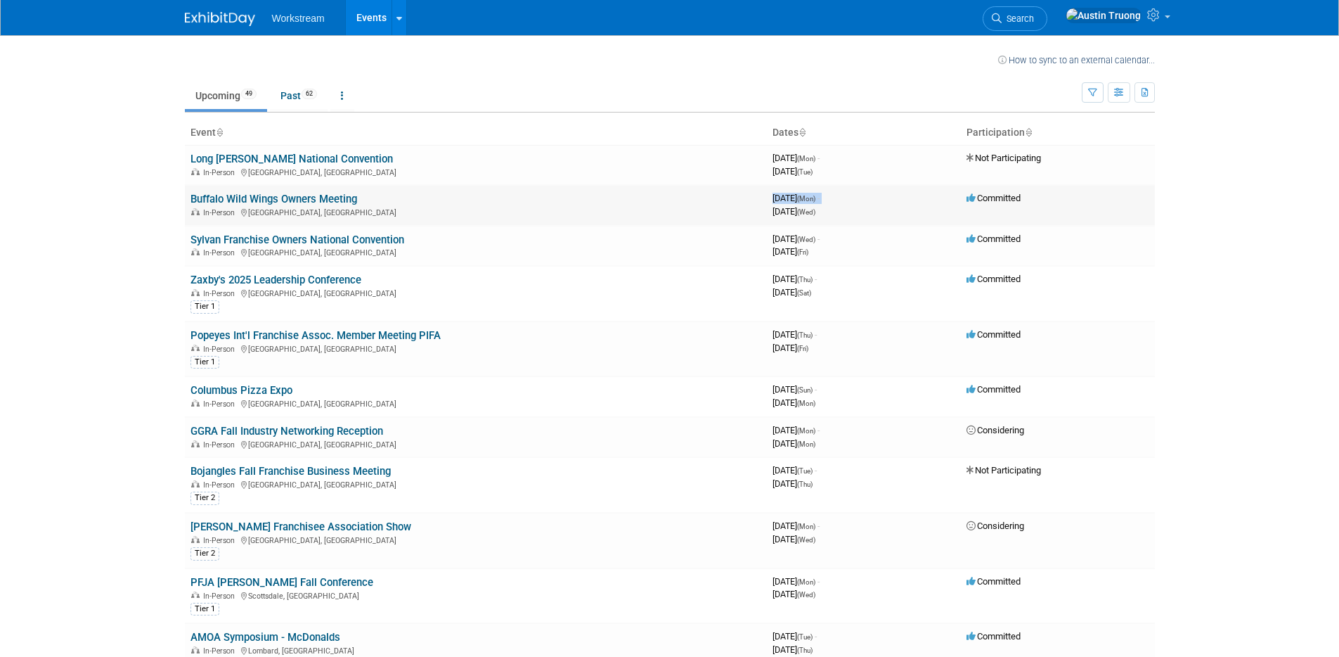 Image resolution: width=1339 pixels, height=657 pixels. Describe the element at coordinates (476, 133) in the screenshot. I see `th: Event` at that location.